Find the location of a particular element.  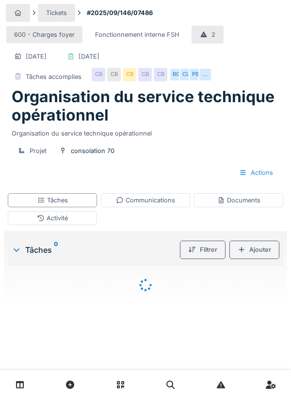

div: Tâches accomplies is located at coordinates (53, 77).